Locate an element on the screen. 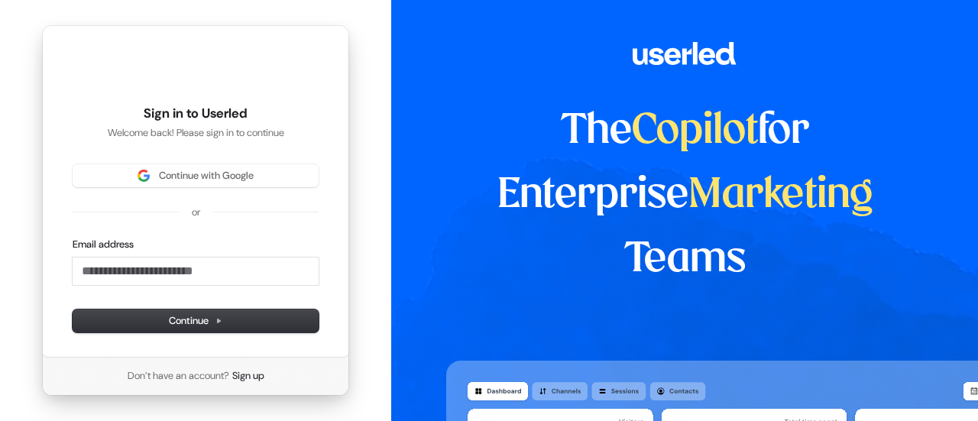 Image resolution: width=978 pixels, height=421 pixels. button: Sign in with GoogleContinue with Google is located at coordinates (196, 176).